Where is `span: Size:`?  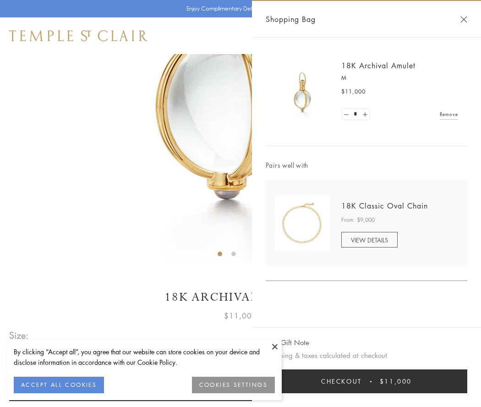 span: Size: is located at coordinates (19, 335).